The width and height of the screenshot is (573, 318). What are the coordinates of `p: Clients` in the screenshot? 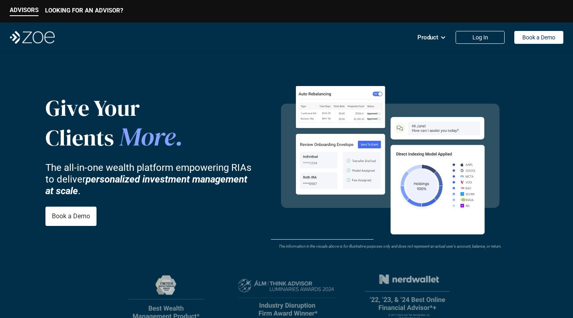 It's located at (149, 137).